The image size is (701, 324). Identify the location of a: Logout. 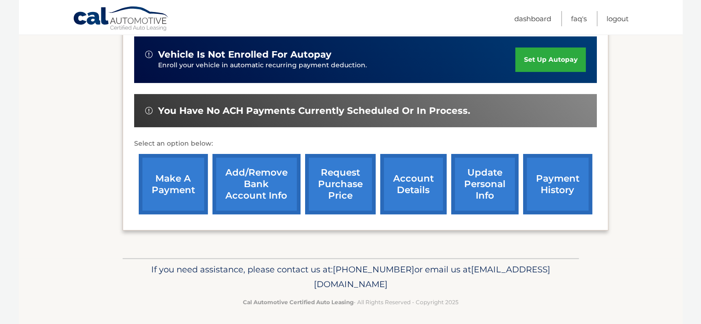
(618, 18).